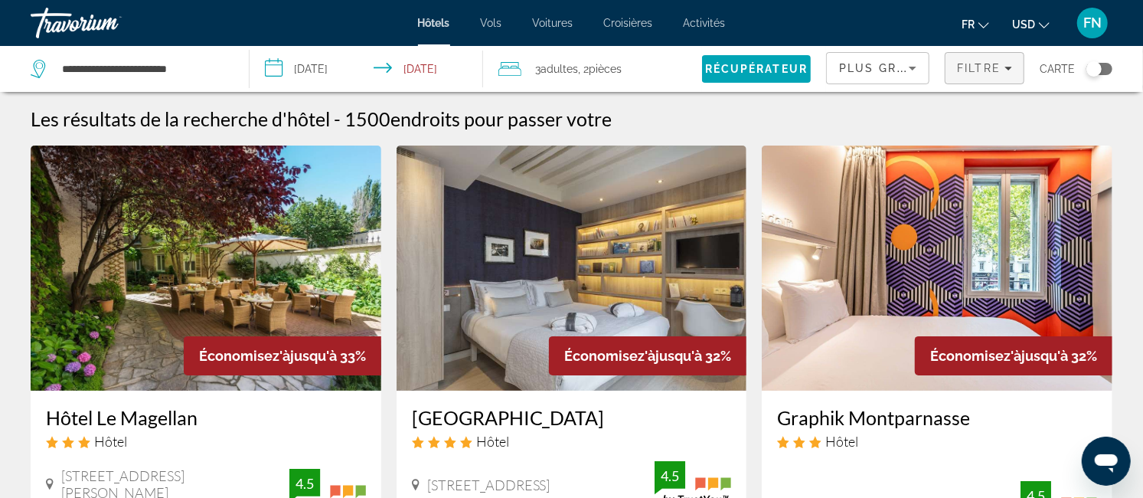 The height and width of the screenshot is (498, 1143). What do you see at coordinates (628, 23) in the screenshot?
I see `span: Croisières` at bounding box center [628, 23].